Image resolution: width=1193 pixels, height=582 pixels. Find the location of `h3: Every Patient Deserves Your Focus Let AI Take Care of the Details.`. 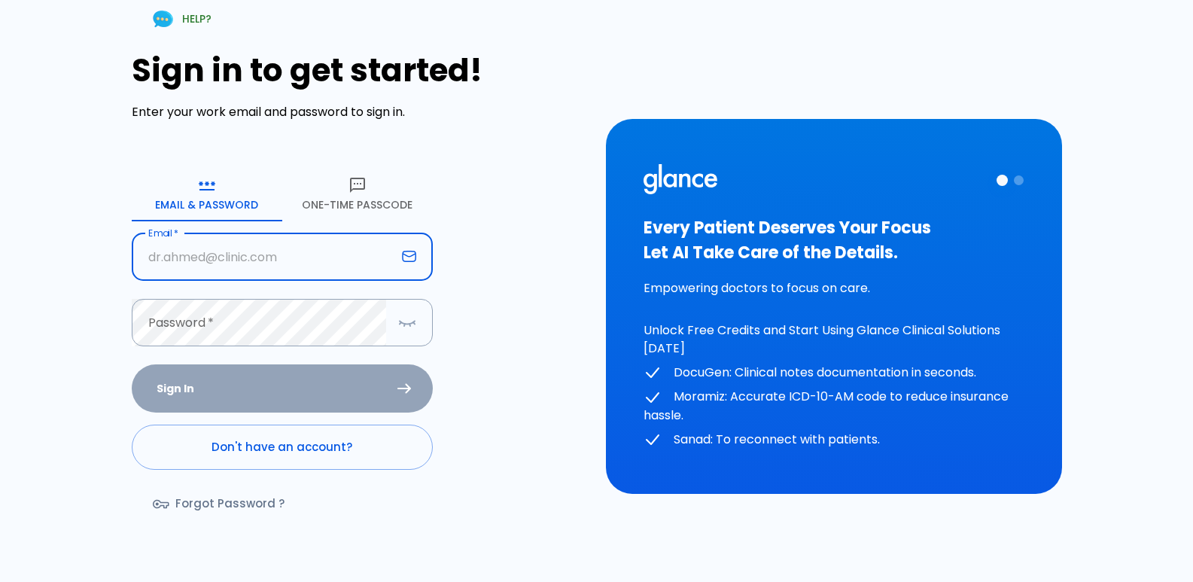

h3: Every Patient Deserves Your Focus Let AI Take Care of the Details. is located at coordinates (834, 240).